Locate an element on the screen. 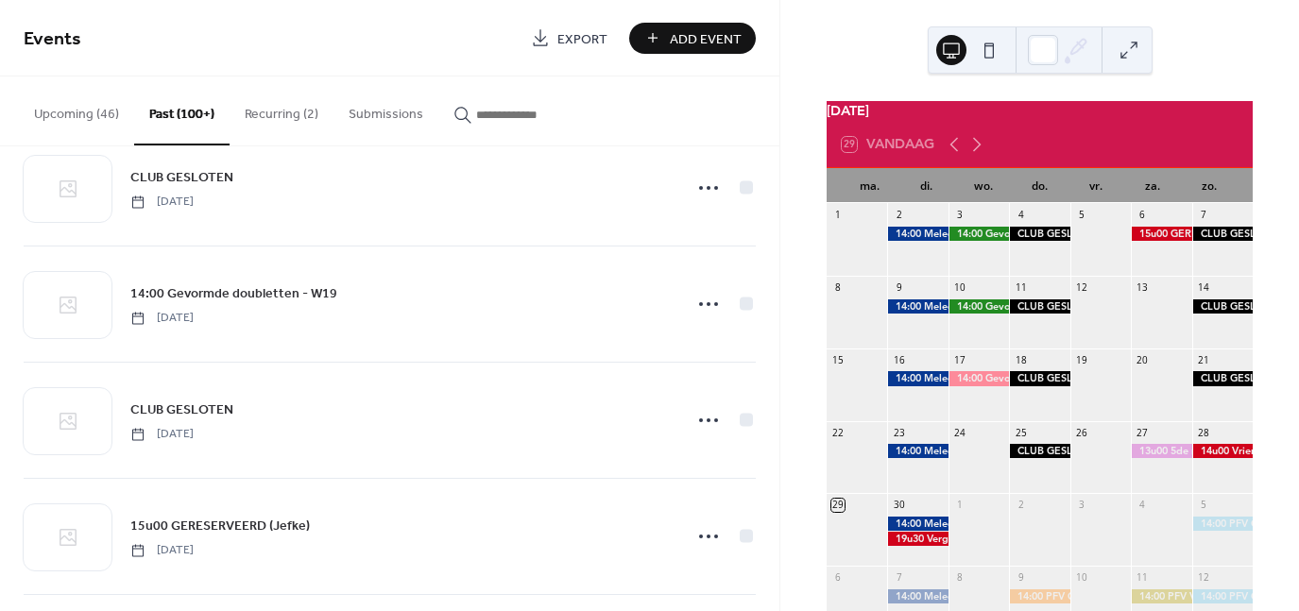 This screenshot has width=1299, height=611. button: Submissions is located at coordinates (386, 110).